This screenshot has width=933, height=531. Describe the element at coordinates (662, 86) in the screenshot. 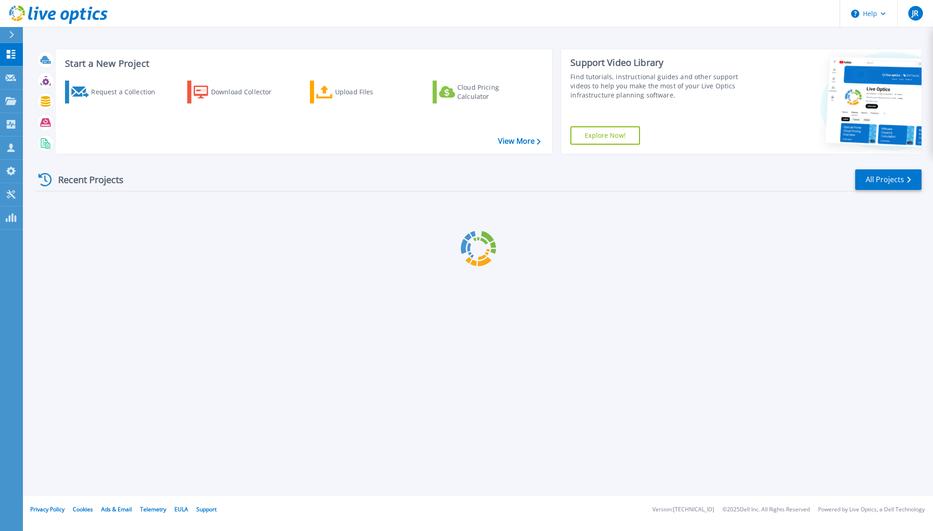

I see `div: Find tutorials, instructional guides and other support videos to help you make the most of your L...` at that location.